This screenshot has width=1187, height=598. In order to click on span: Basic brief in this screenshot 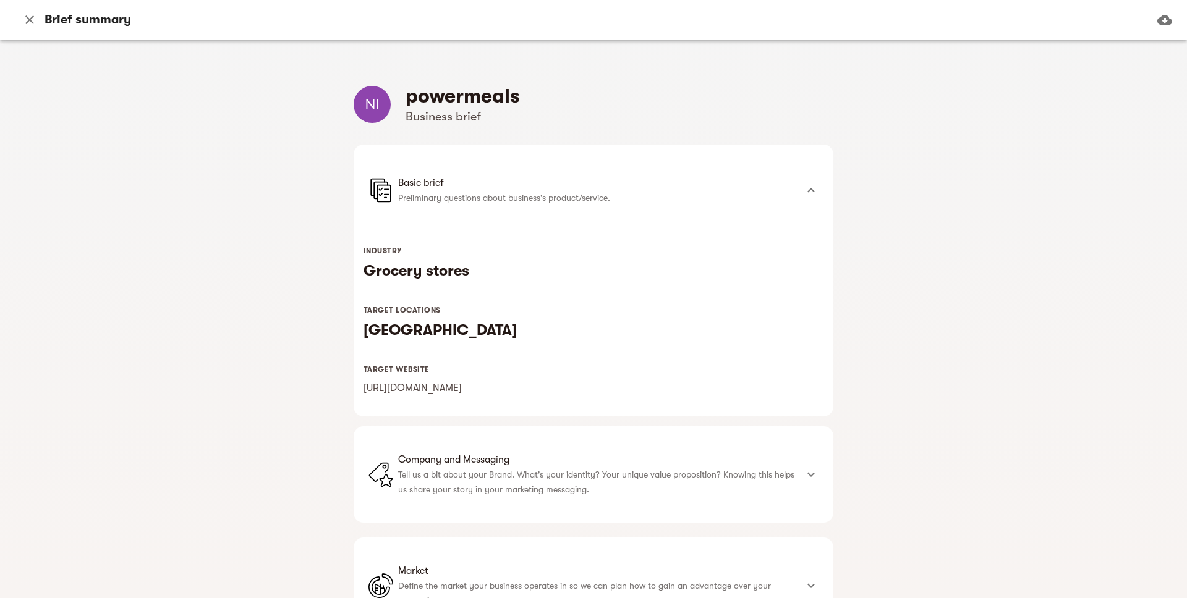, I will do `click(597, 183)`.